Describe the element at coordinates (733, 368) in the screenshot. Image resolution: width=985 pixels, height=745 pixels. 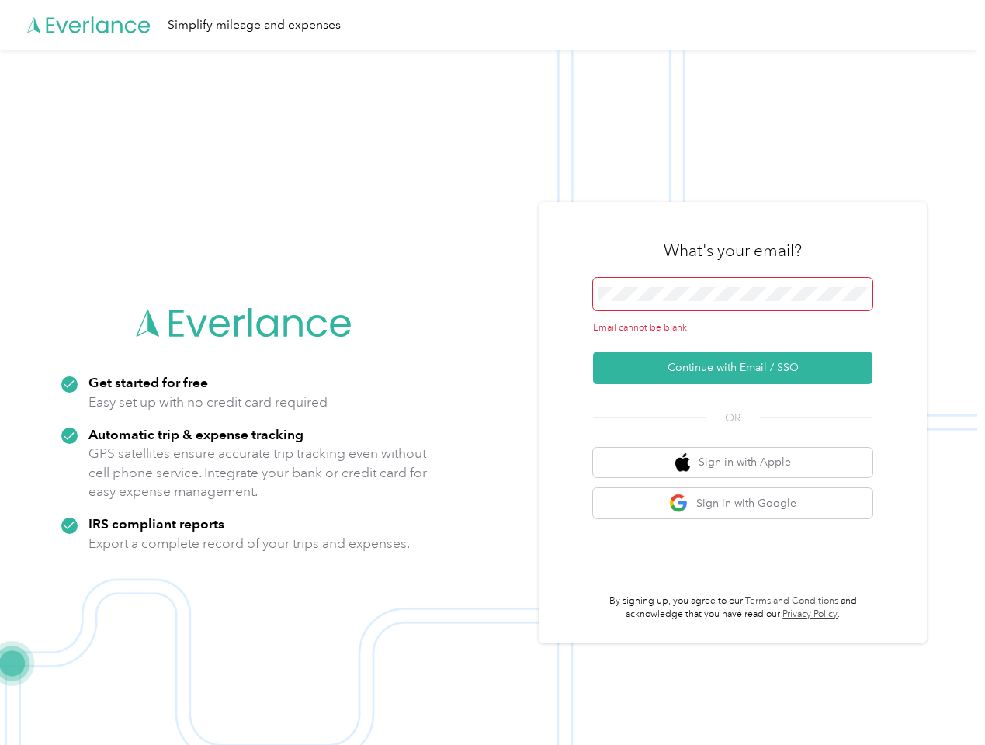
I see `button: Continue with Email / SSO` at that location.